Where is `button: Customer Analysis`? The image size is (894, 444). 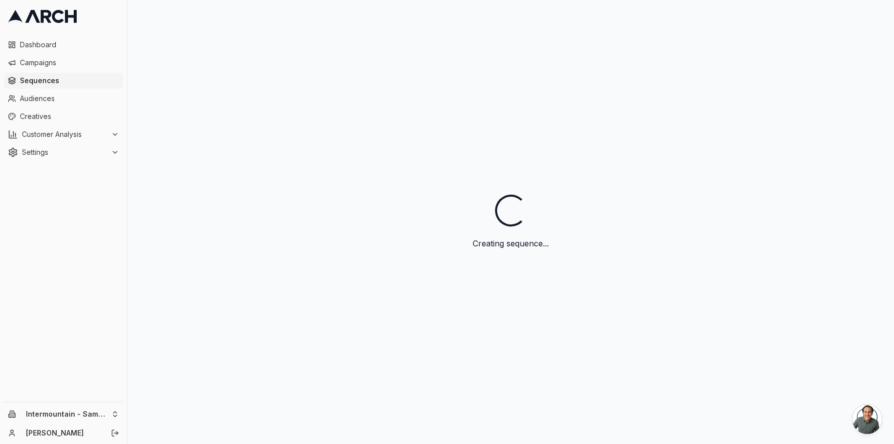 button: Customer Analysis is located at coordinates (63, 134).